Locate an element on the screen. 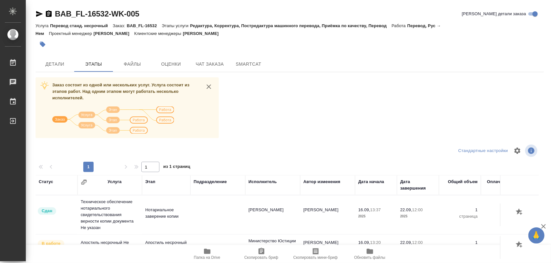  div: Исполнитель is located at coordinates (263, 181).